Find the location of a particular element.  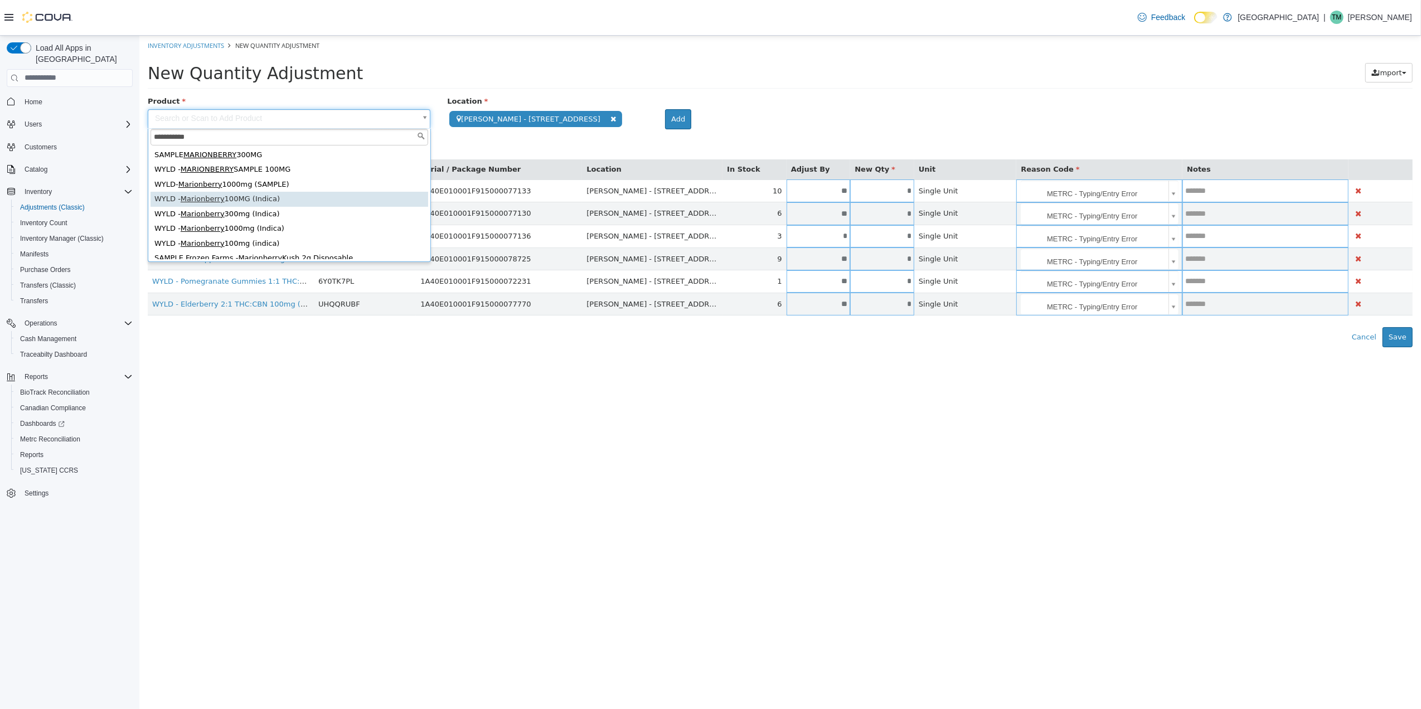

button: Purchase Orders is located at coordinates (74, 270).